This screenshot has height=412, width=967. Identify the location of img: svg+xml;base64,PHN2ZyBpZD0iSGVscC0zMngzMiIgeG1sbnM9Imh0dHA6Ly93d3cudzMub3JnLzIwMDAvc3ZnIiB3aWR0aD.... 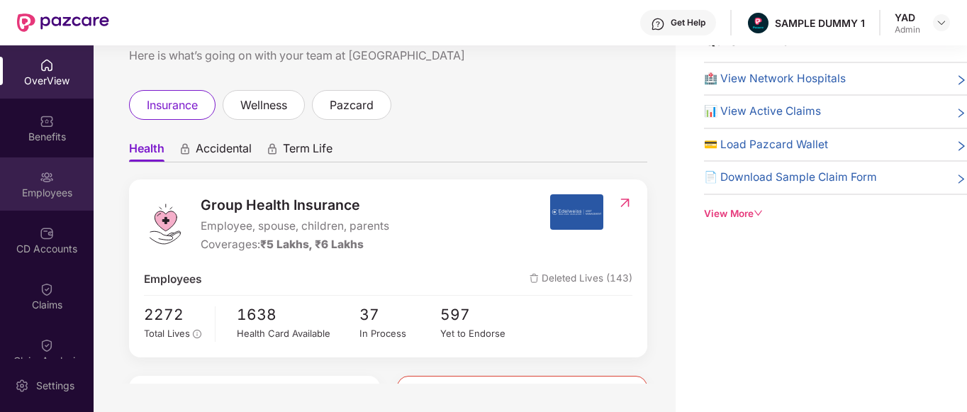
(658, 24).